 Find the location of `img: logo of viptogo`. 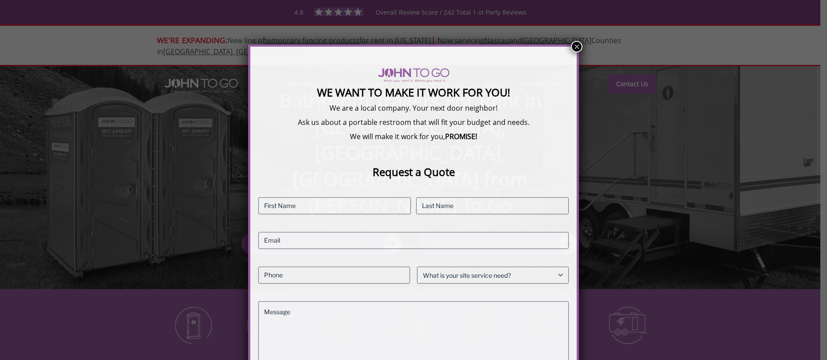

img: logo of viptogo is located at coordinates (413, 75).